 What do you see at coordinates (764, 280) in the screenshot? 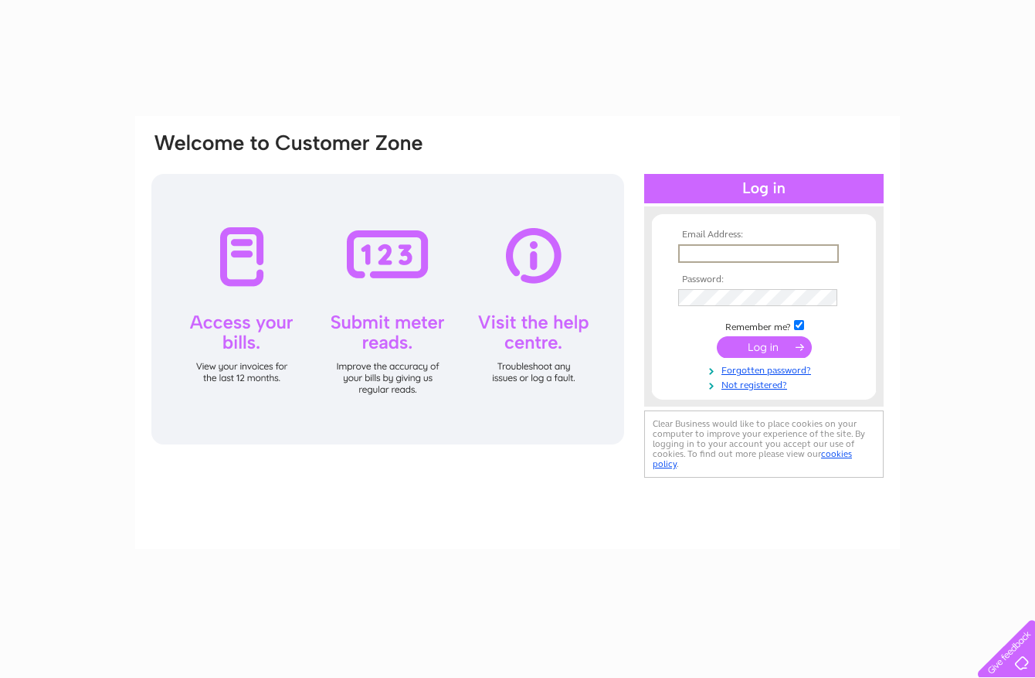
I see `th: Password:` at bounding box center [764, 280].